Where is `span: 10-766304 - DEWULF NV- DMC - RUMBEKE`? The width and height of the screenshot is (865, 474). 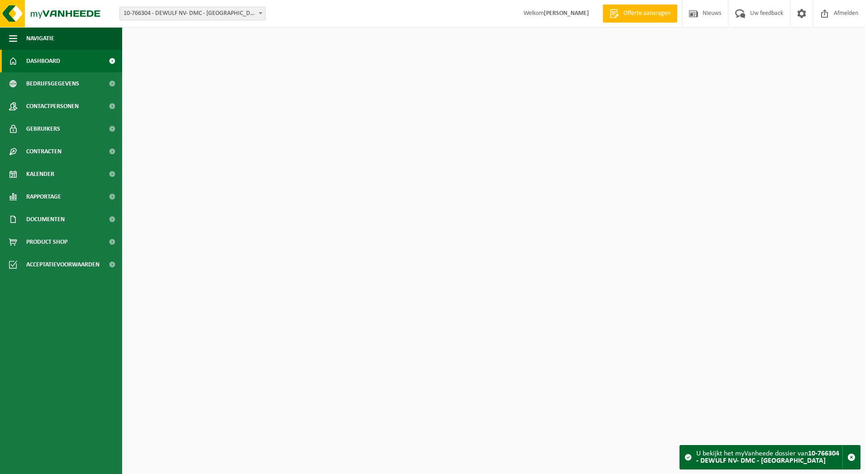 span: 10-766304 - DEWULF NV- DMC - RUMBEKE is located at coordinates (192, 14).